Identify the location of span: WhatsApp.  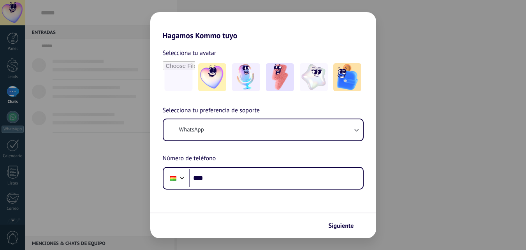
(192, 130).